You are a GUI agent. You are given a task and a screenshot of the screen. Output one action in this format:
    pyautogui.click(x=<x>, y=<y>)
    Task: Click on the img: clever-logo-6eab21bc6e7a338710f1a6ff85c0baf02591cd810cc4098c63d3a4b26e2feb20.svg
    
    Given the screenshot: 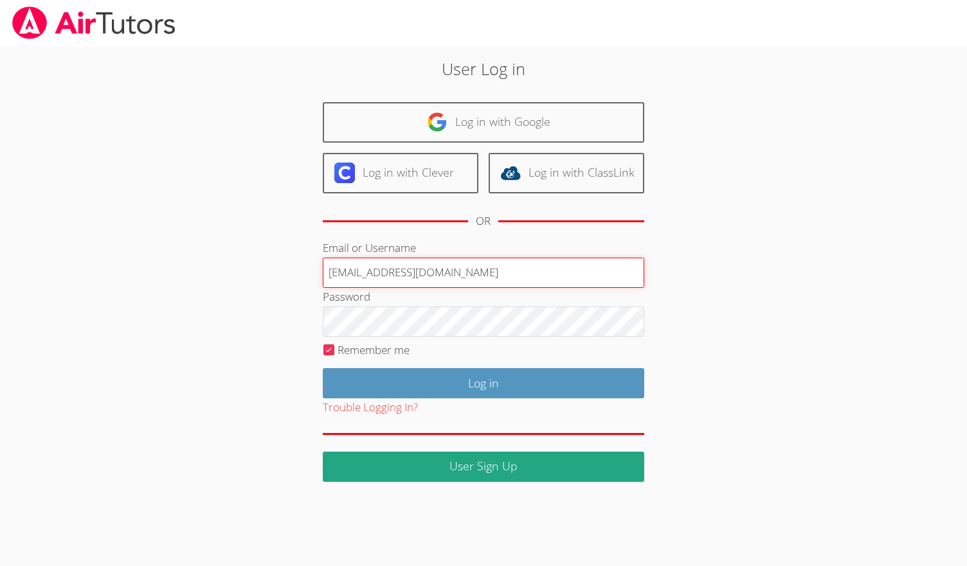 What is the action you would take?
    pyautogui.click(x=345, y=173)
    